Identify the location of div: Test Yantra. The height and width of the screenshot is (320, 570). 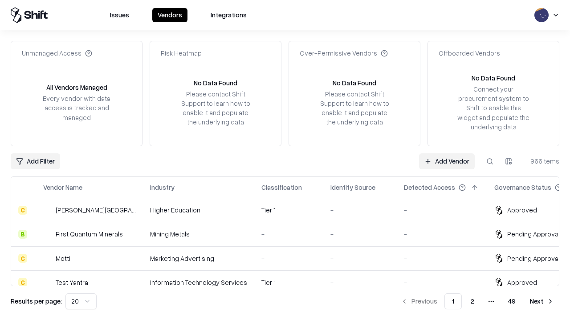
(72, 283).